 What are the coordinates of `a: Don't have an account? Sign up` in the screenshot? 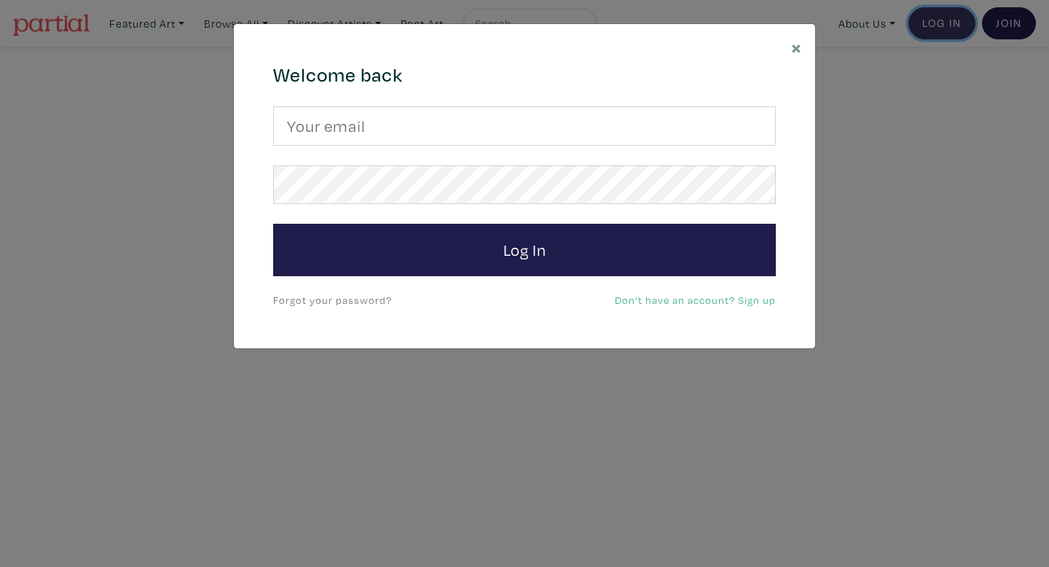 It's located at (695, 299).